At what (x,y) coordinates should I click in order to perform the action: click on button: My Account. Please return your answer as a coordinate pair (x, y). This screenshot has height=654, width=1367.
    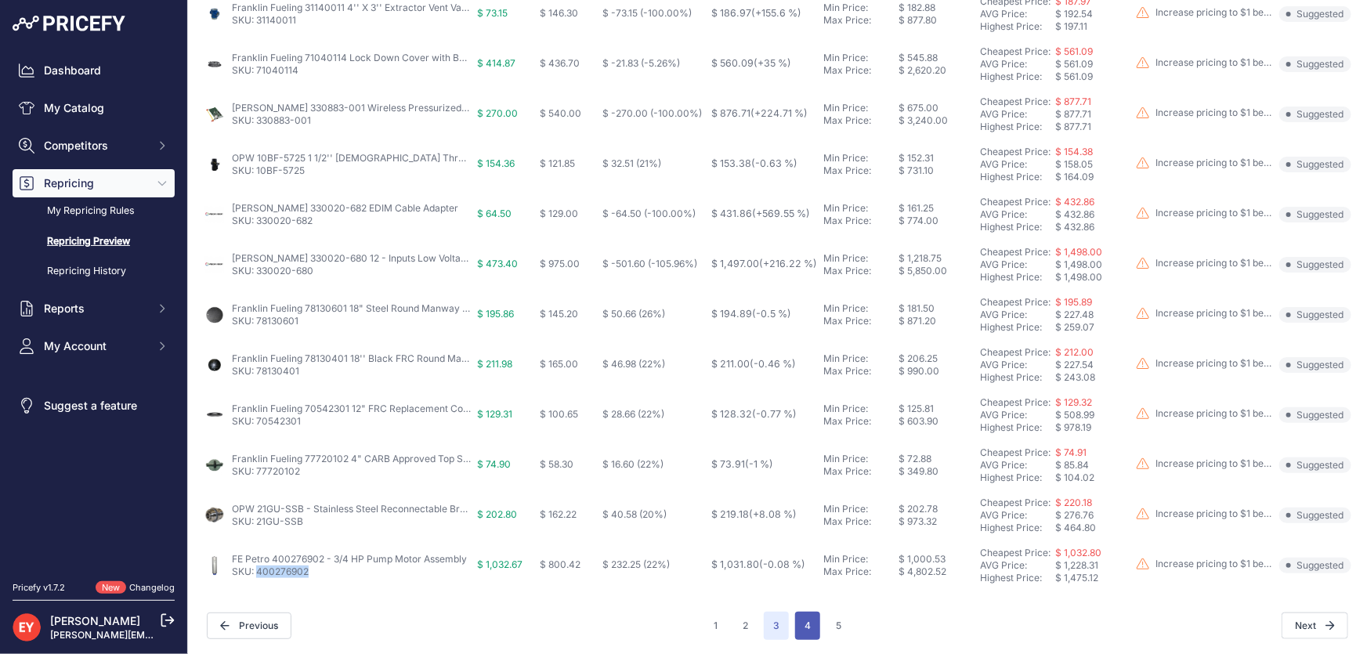
    Looking at the image, I should click on (93, 346).